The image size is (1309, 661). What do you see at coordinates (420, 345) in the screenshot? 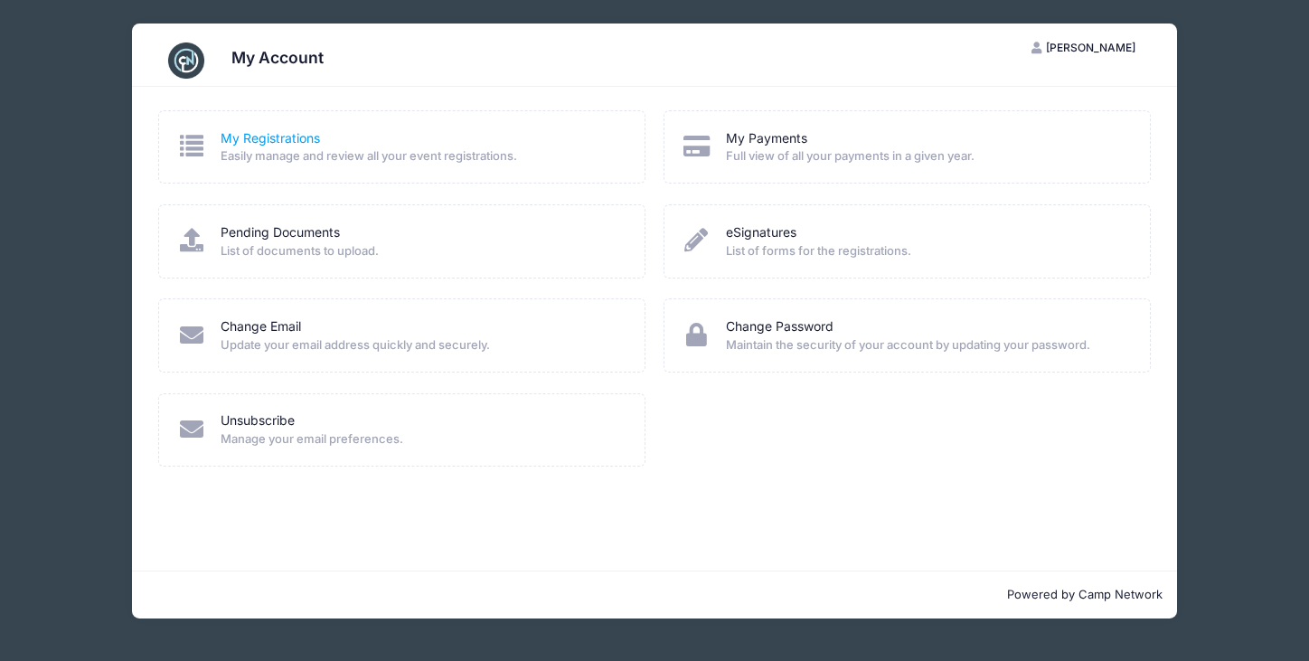
I see `span: Update your email address quickly and securely.` at bounding box center [420, 345].